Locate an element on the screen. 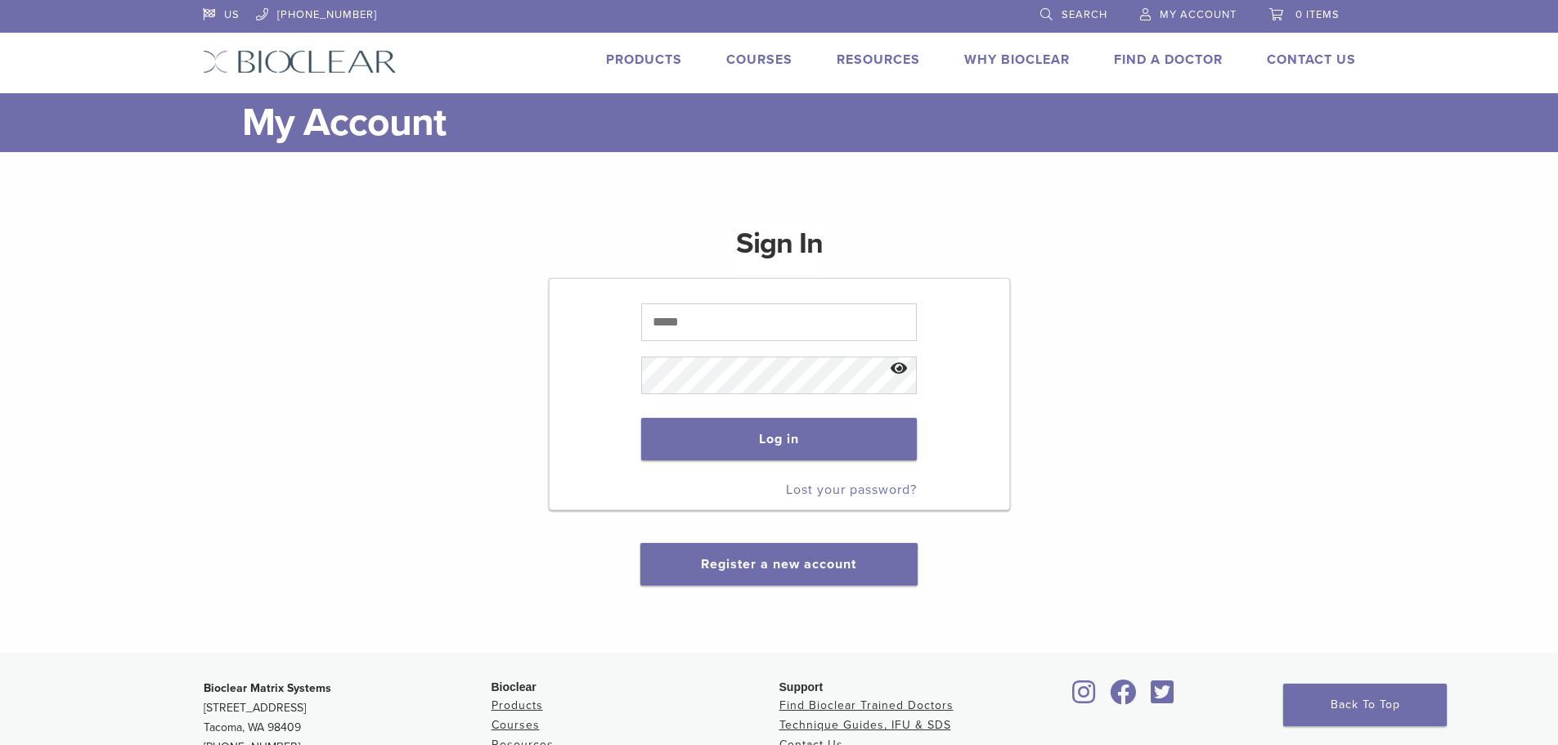 The image size is (1558, 745). a: Why Bioclear is located at coordinates (1016, 60).